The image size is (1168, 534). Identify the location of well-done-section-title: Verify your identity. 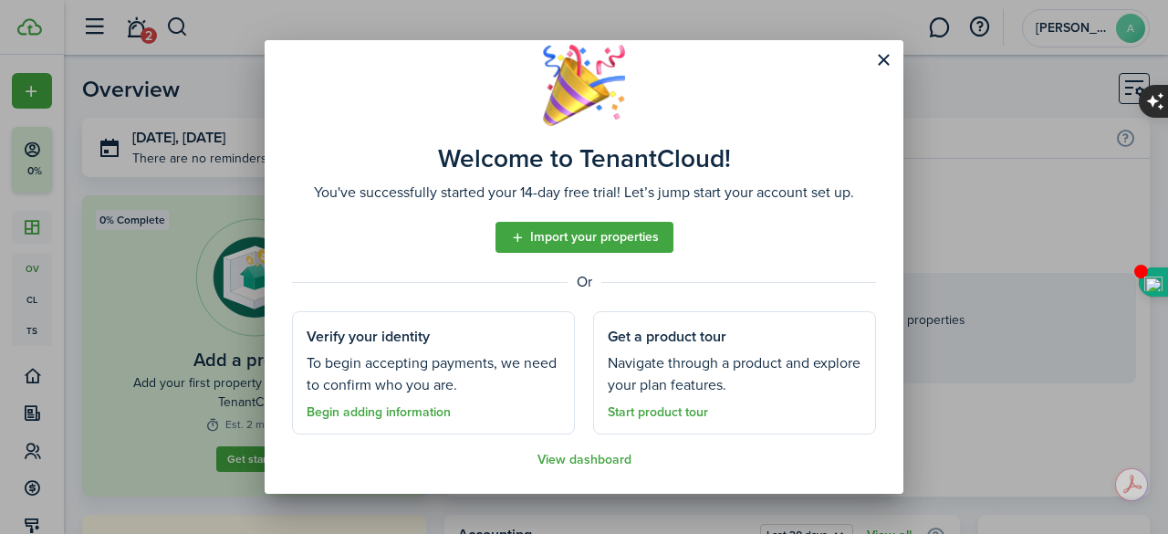
(368, 337).